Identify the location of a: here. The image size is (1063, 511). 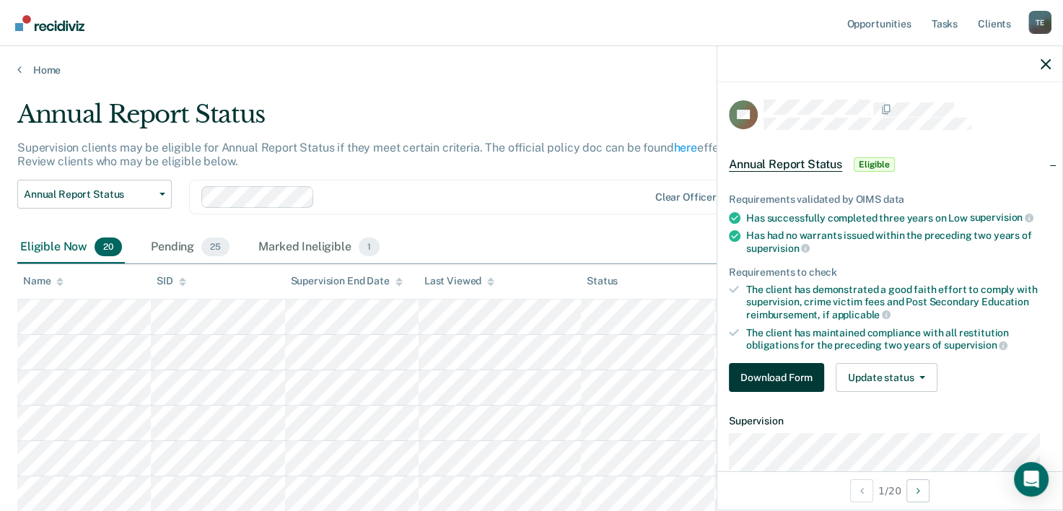
(685, 147).